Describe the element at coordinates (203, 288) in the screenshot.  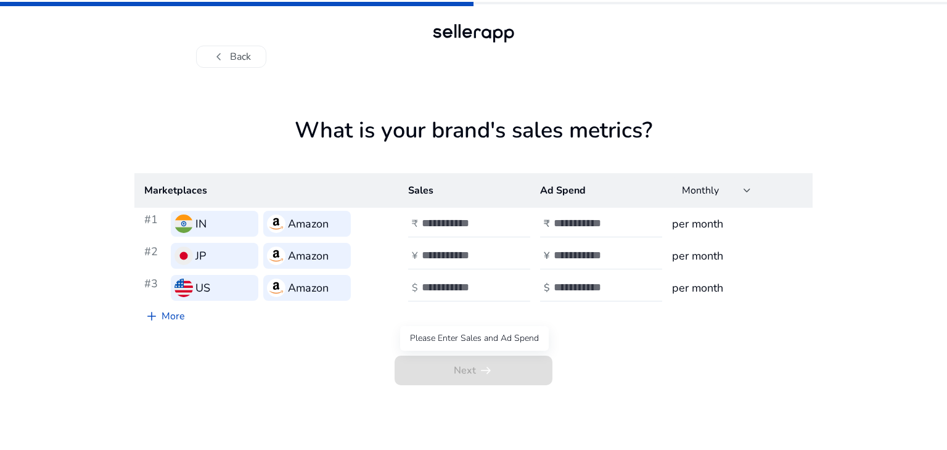
I see `h3: US` at that location.